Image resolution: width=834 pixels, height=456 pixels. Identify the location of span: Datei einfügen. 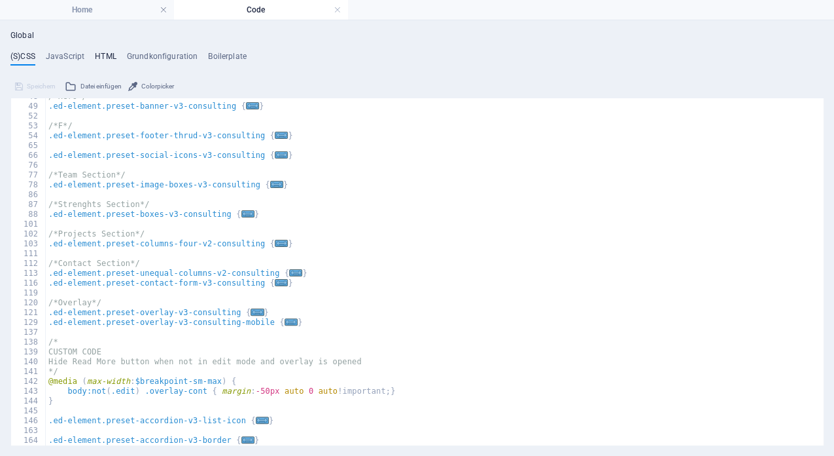
(101, 86).